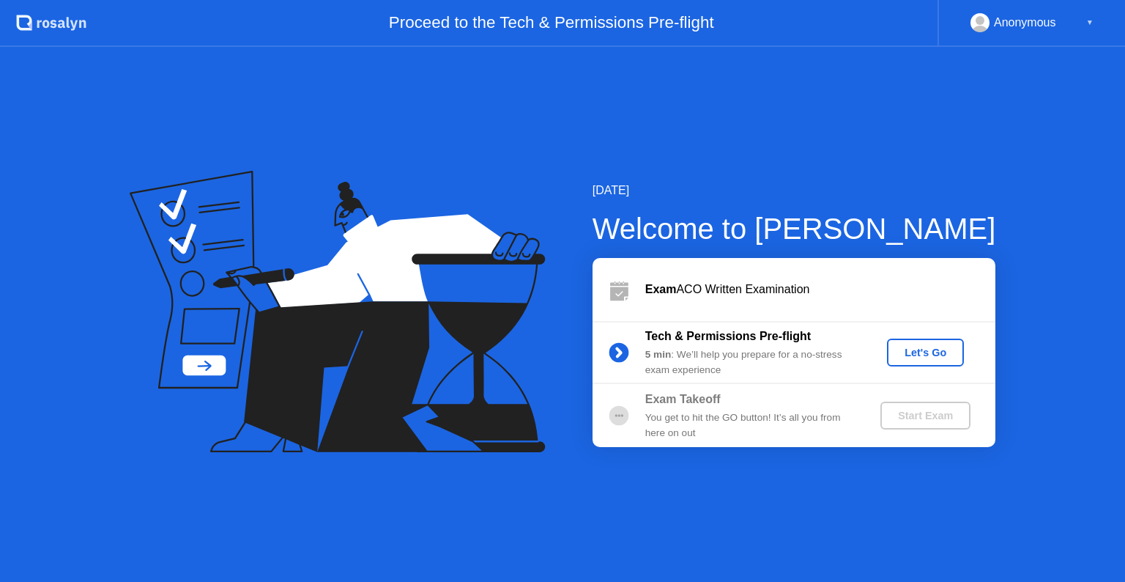 This screenshot has width=1125, height=582. Describe the element at coordinates (751, 425) in the screenshot. I see `div: You get to hit the GO button! It’s all you from here on out` at that location.